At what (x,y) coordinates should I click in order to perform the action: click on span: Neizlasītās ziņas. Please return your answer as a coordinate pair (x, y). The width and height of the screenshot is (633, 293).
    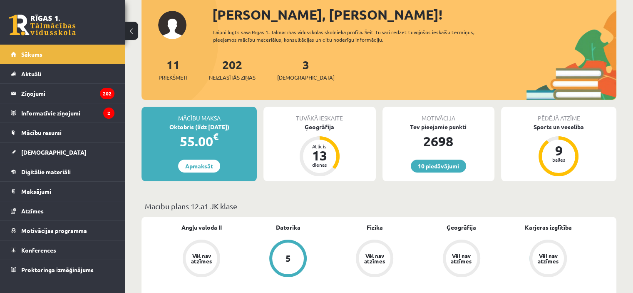
    Looking at the image, I should click on (232, 77).